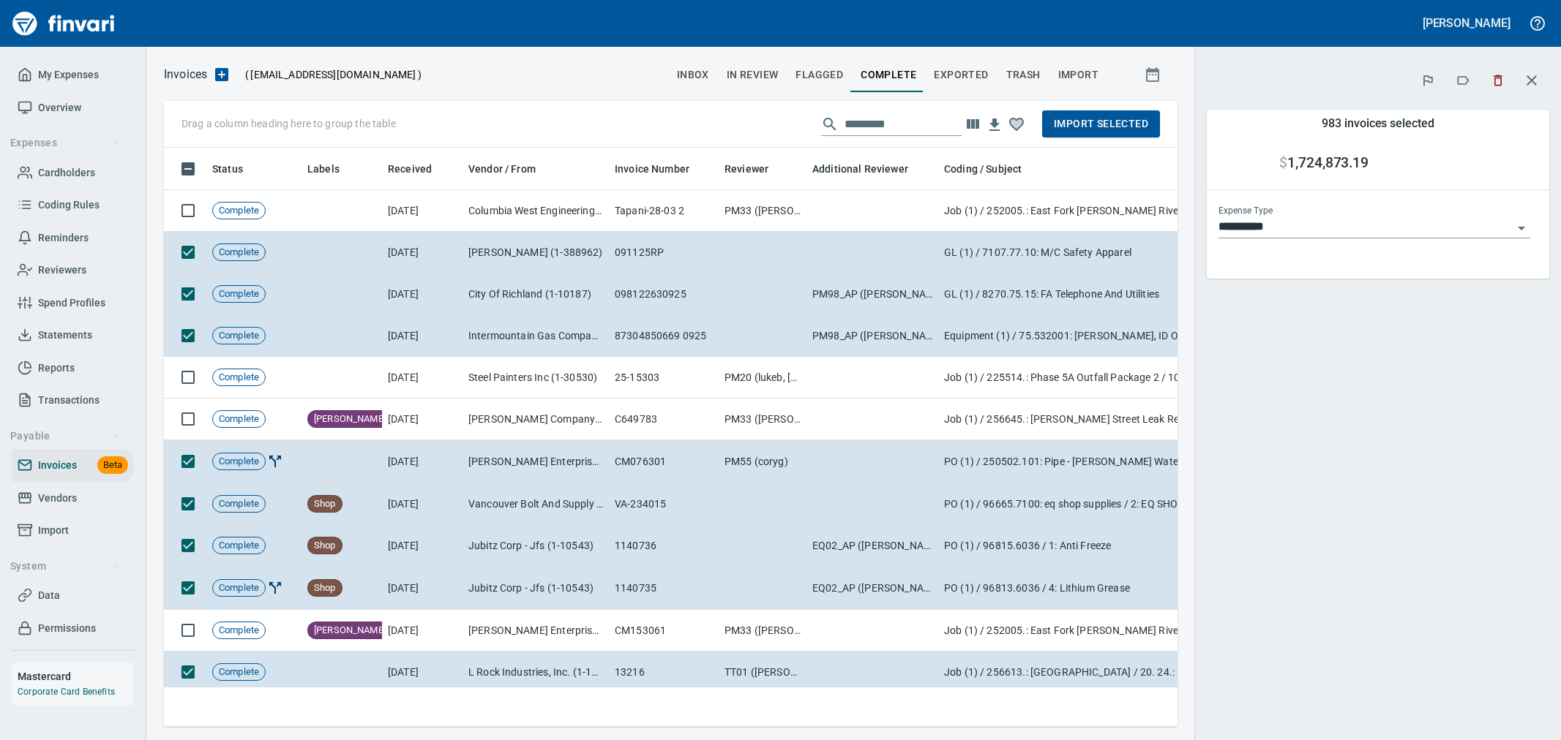 This screenshot has height=740, width=1561. What do you see at coordinates (72, 335) in the screenshot?
I see `a: Statements` at bounding box center [72, 335].